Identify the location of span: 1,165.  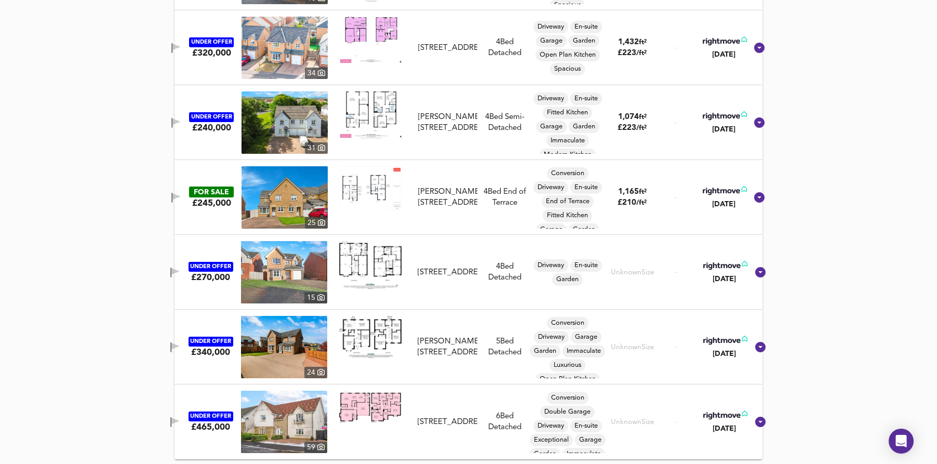
(628, 192).